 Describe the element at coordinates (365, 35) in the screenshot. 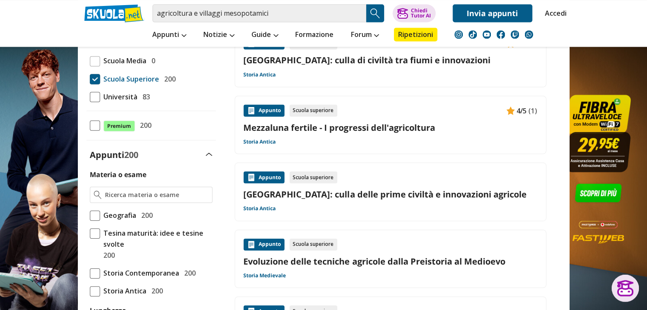

I see `a: Forum` at that location.